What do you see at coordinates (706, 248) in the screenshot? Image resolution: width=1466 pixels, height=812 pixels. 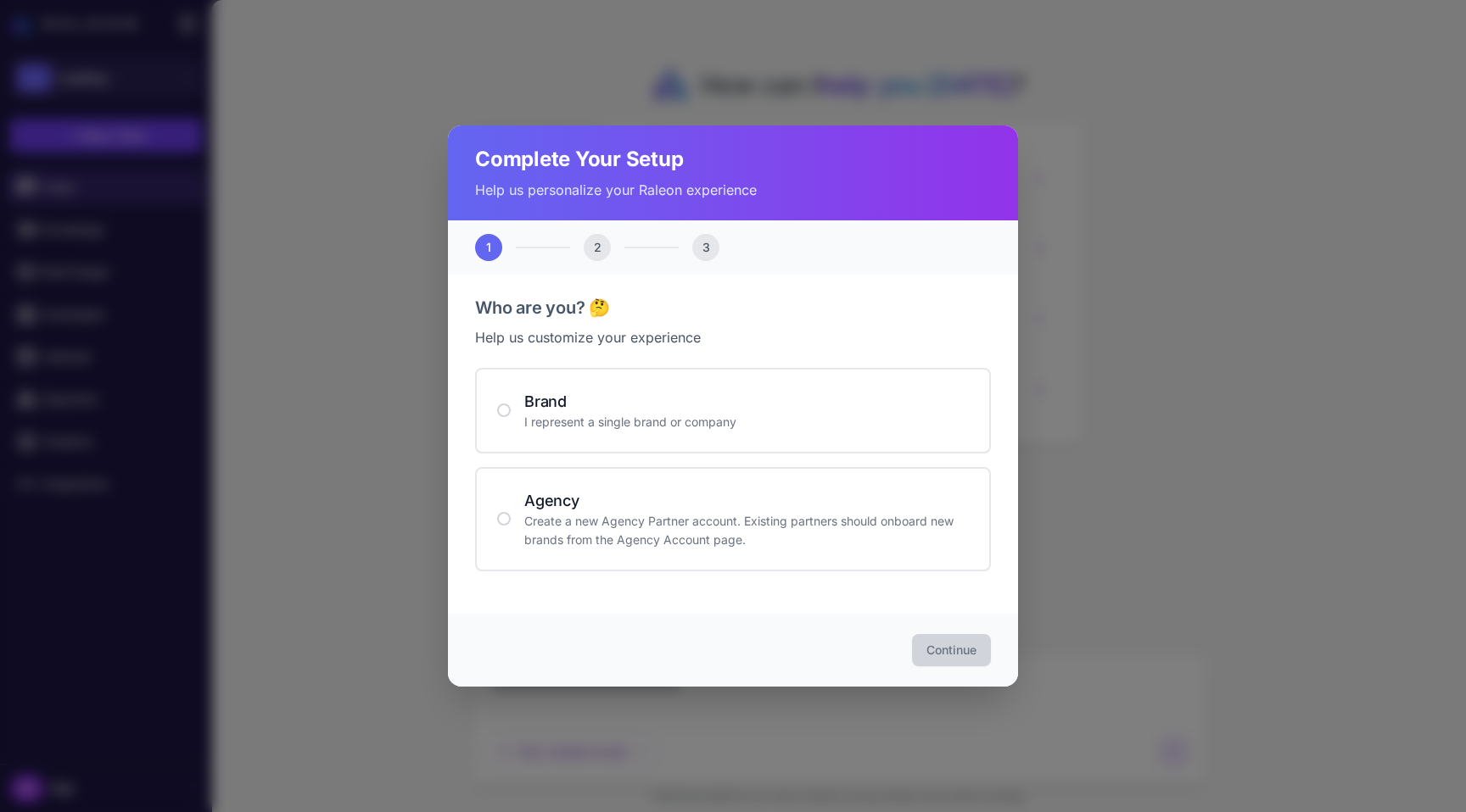 I see `div: 3` at bounding box center [706, 248].